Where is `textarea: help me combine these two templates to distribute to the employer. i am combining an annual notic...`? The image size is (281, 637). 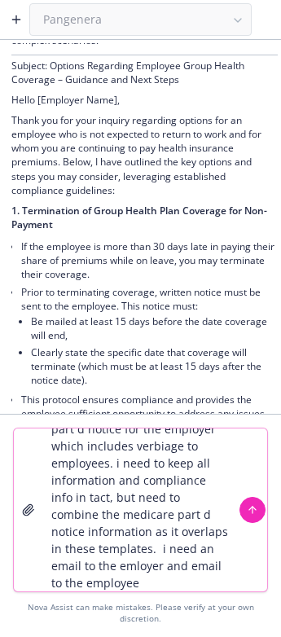
textarea: help me combine these two templates to distribute to the employer. i am combining an annual notic... is located at coordinates (140, 510).